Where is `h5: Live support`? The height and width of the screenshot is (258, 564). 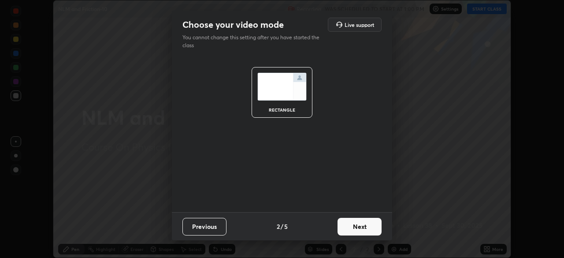
h5: Live support is located at coordinates (359, 25).